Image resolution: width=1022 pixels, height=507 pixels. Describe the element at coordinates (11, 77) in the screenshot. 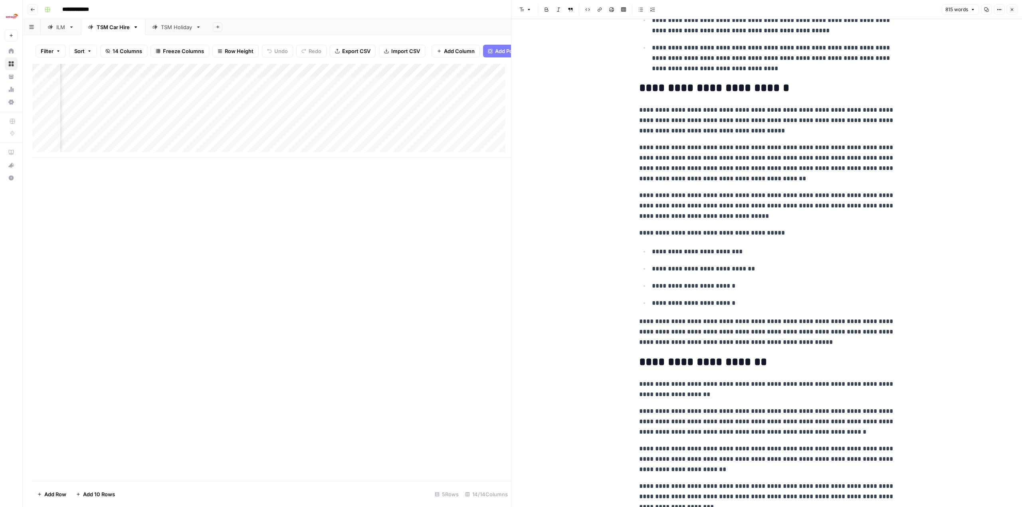

I see `a: Your Data` at that location.